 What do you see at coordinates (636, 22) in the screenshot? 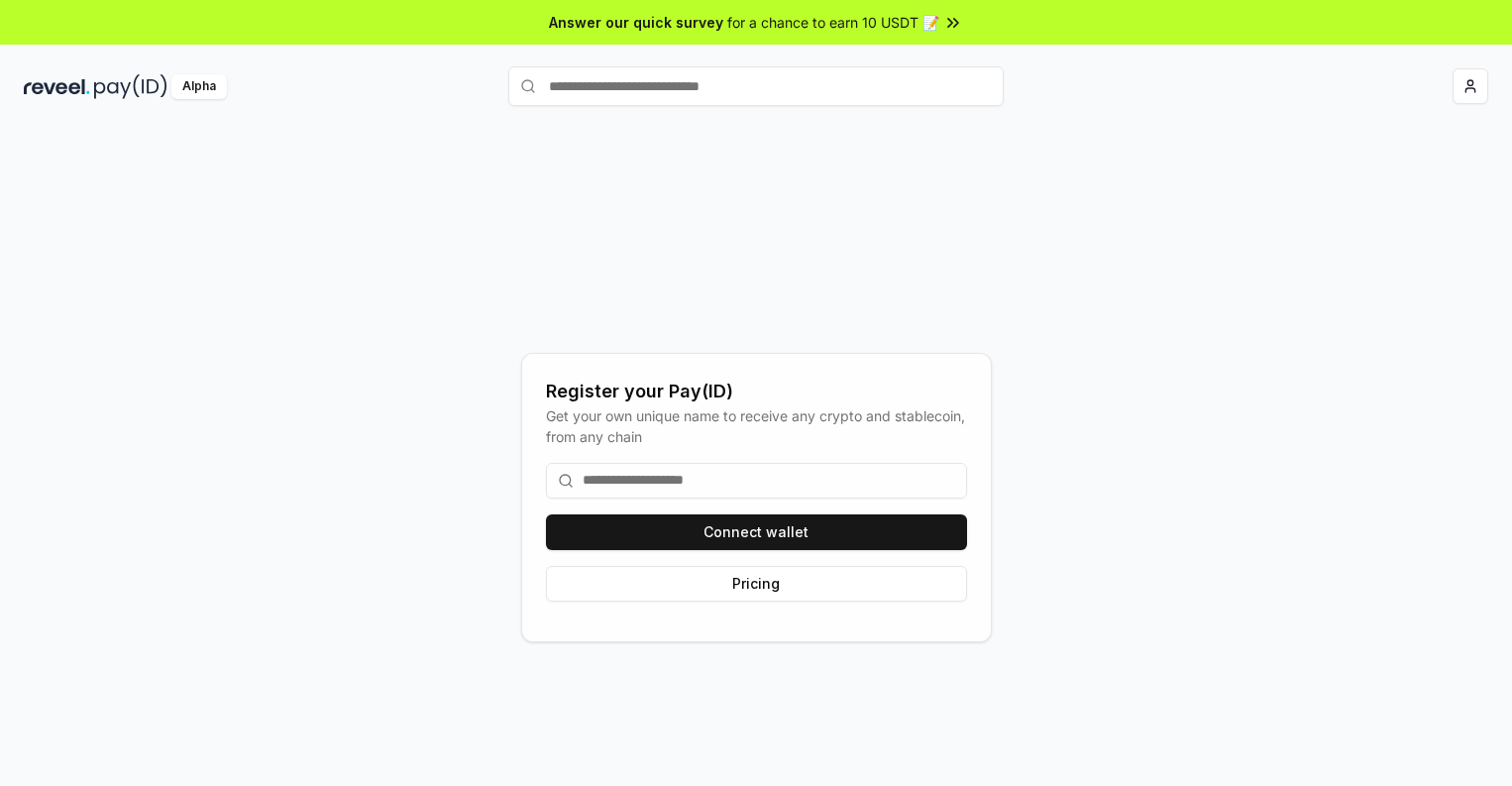
I see `span: Answer our quick survey` at bounding box center [636, 22].